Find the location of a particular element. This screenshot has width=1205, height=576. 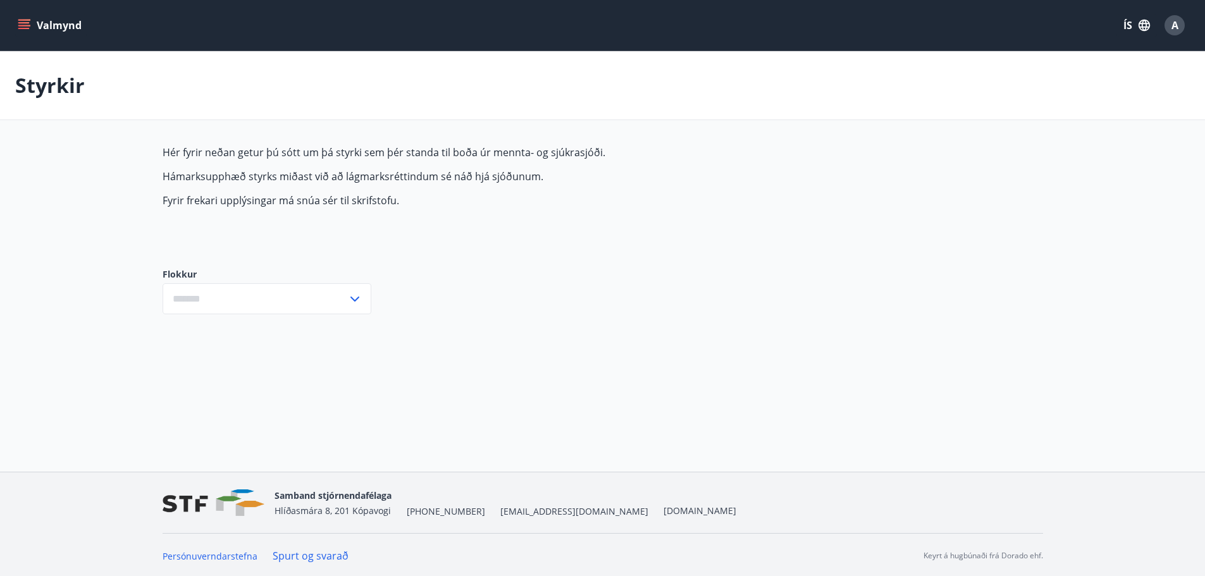

p: Hér fyrir neðan getur þú sótt um þá styrki sem þér standa til boða úr mennta- og sjúkrasjóði. is located at coordinates (461, 152).